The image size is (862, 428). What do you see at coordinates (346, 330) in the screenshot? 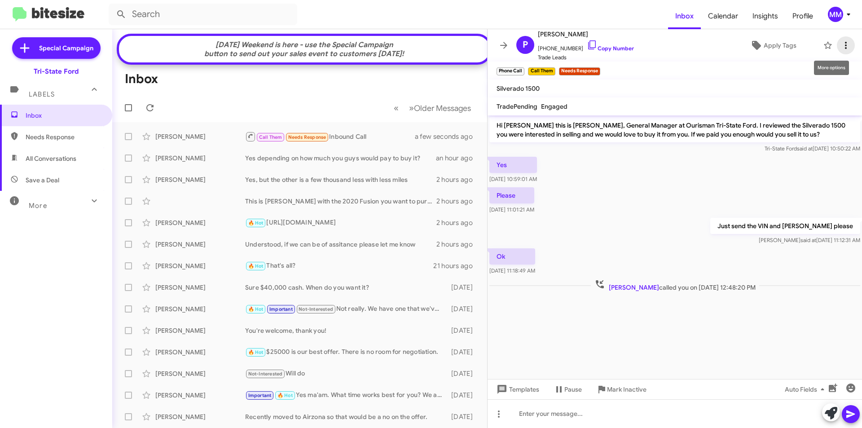
I see `div: You're welcome, thank you!` at bounding box center [346, 330].